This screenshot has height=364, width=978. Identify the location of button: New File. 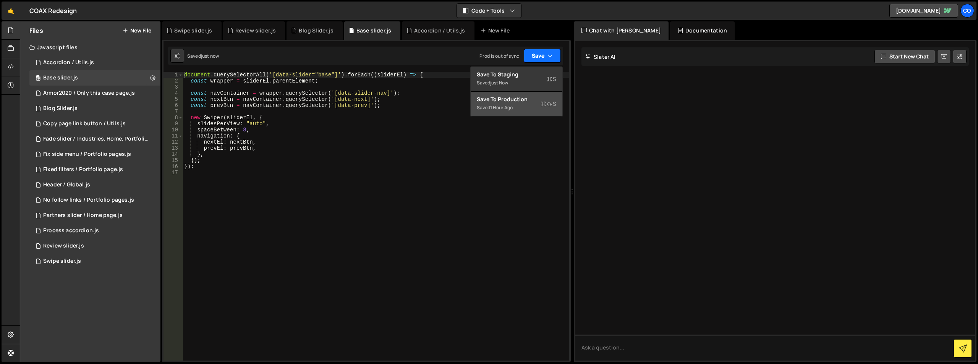
(137, 31).